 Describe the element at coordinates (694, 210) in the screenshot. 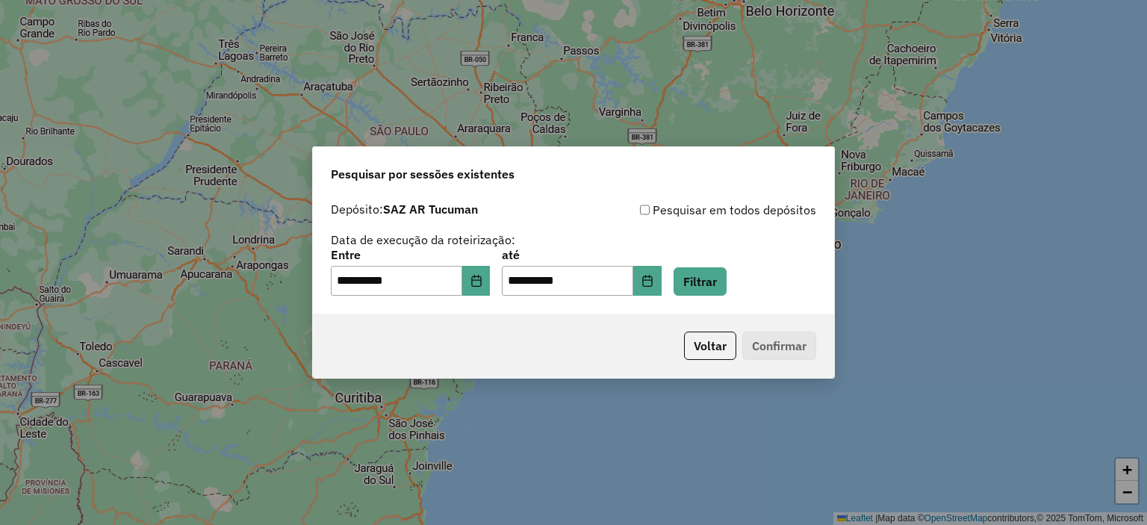

I see `div: Pesquisar em todos depósitos` at that location.